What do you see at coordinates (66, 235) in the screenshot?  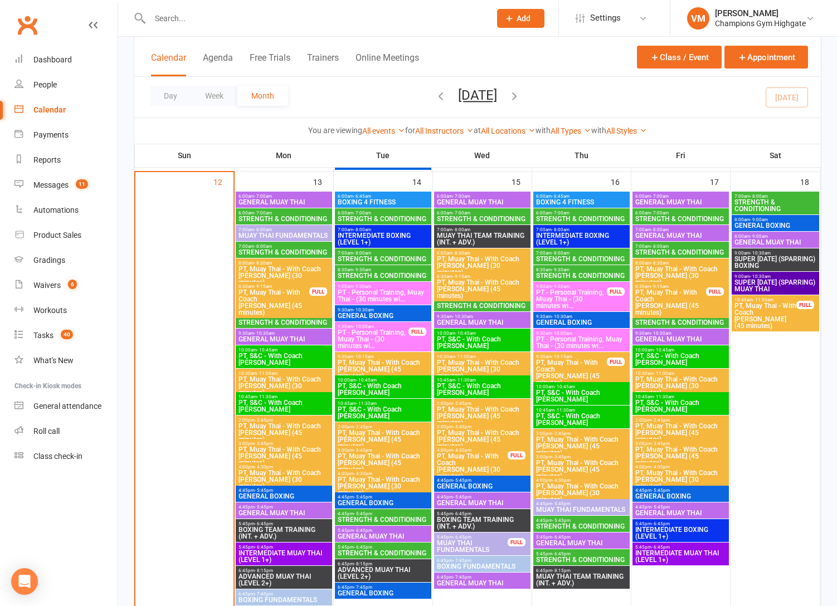 I see `a: Product Sales` at bounding box center [66, 235].